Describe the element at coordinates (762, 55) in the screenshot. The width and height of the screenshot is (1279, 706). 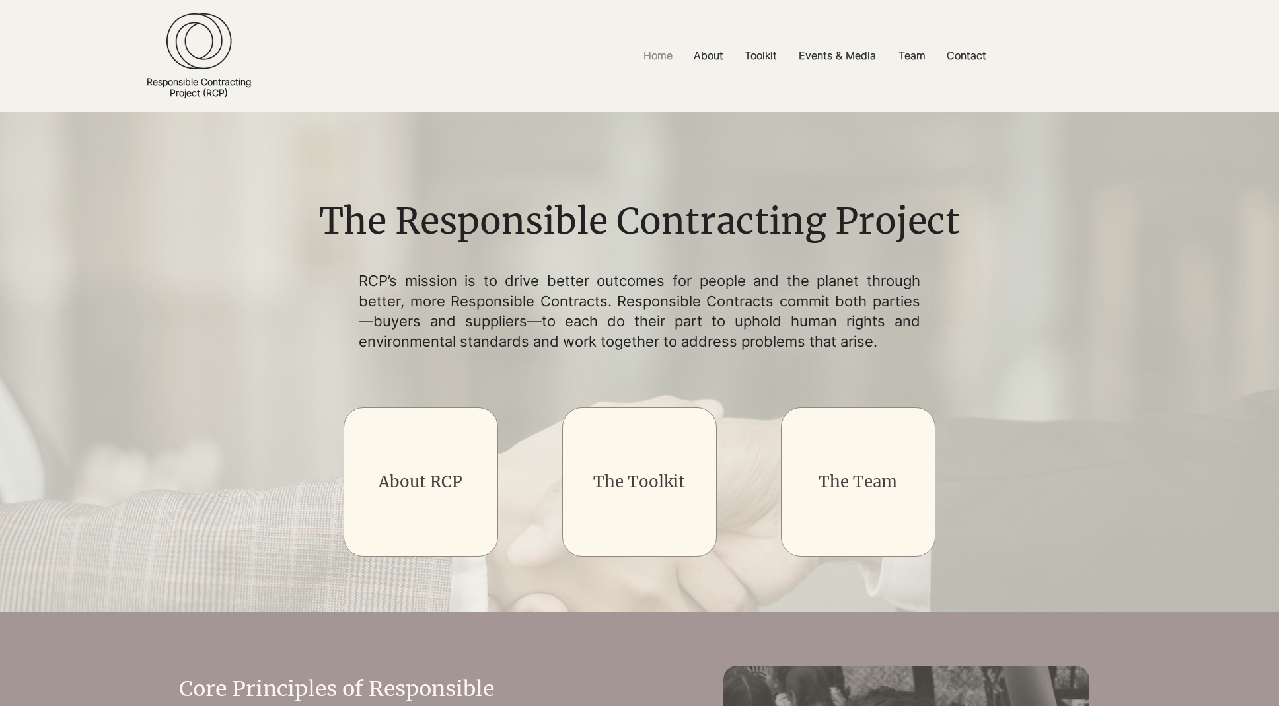
I see `a: Toolkit` at that location.